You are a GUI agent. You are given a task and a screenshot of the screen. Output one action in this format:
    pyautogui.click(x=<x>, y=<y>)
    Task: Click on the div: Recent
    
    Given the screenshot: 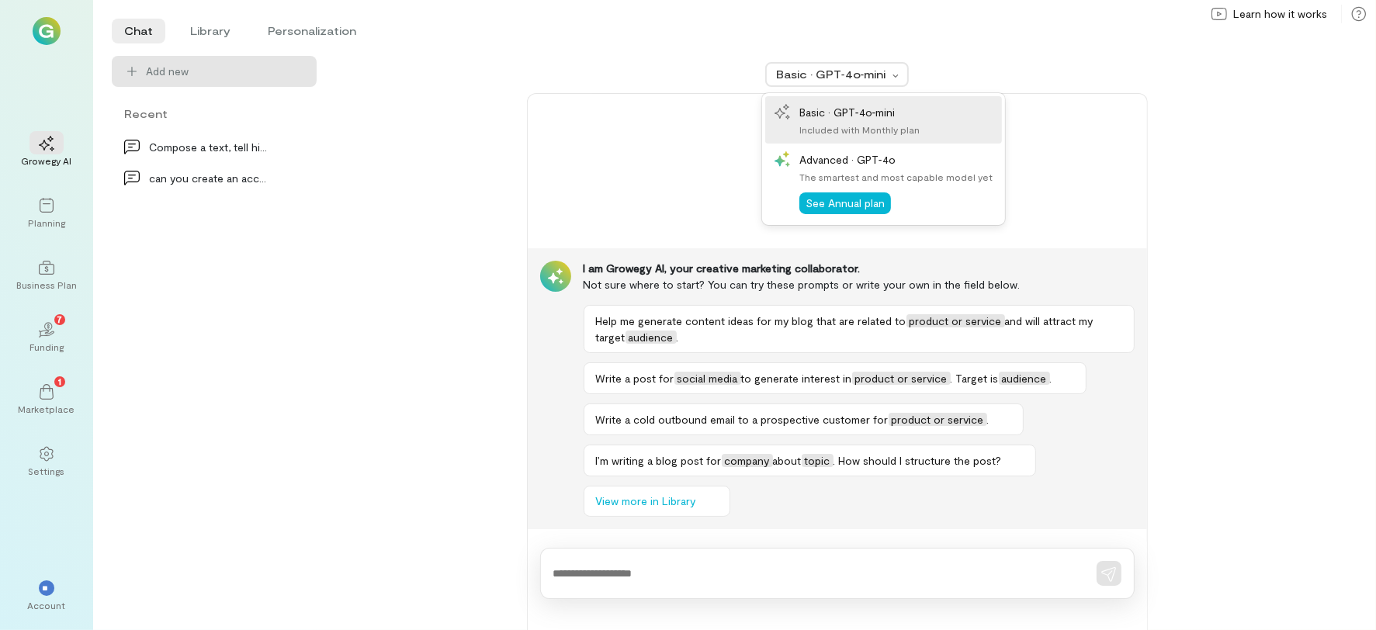 What is the action you would take?
    pyautogui.click(x=214, y=113)
    